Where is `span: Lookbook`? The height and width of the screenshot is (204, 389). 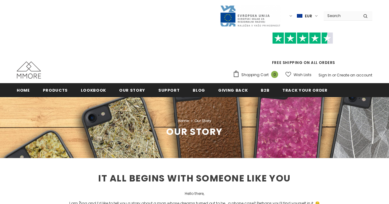
span: Lookbook is located at coordinates (93, 90).